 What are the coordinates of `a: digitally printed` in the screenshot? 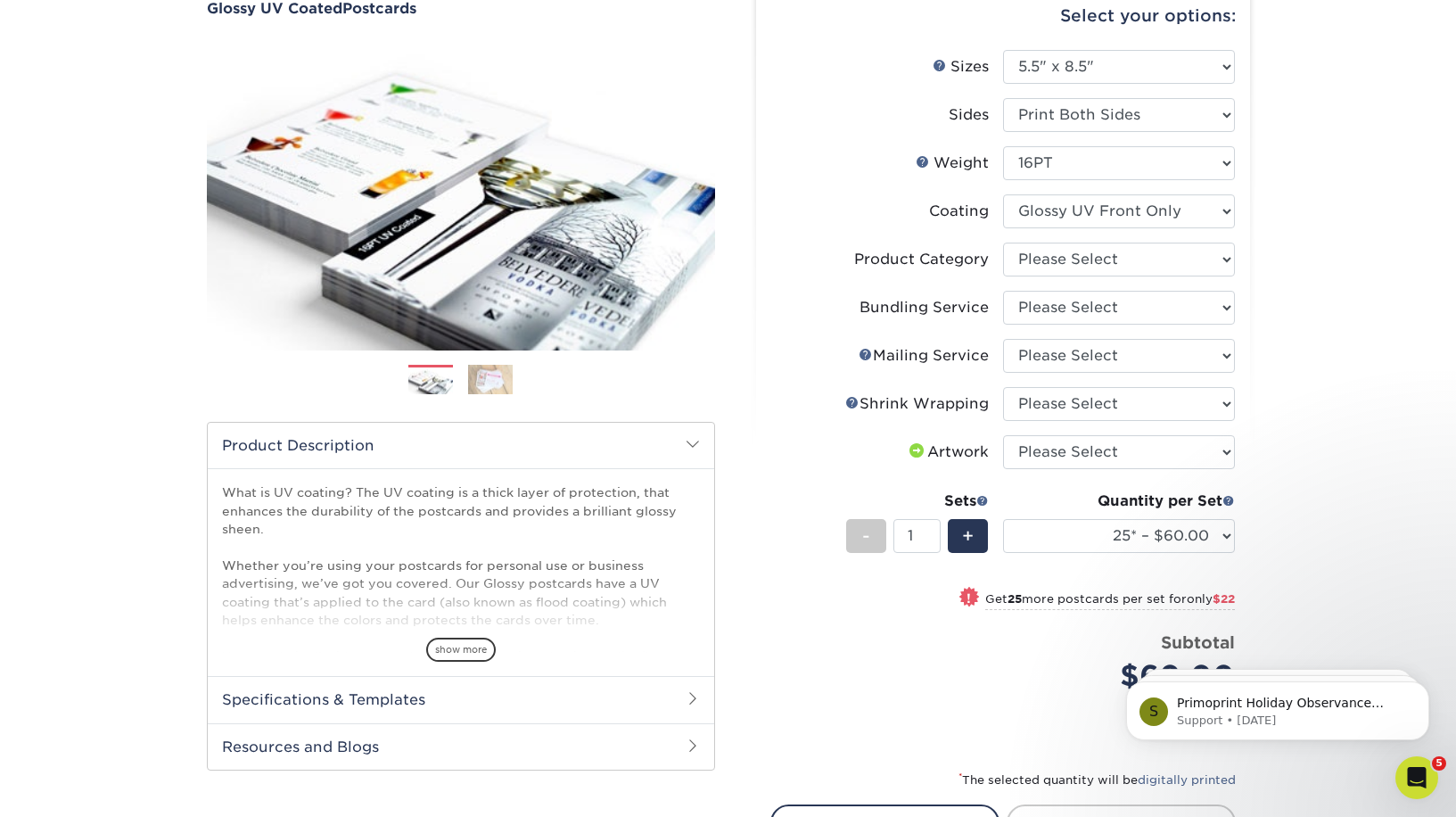 It's located at (1187, 779).